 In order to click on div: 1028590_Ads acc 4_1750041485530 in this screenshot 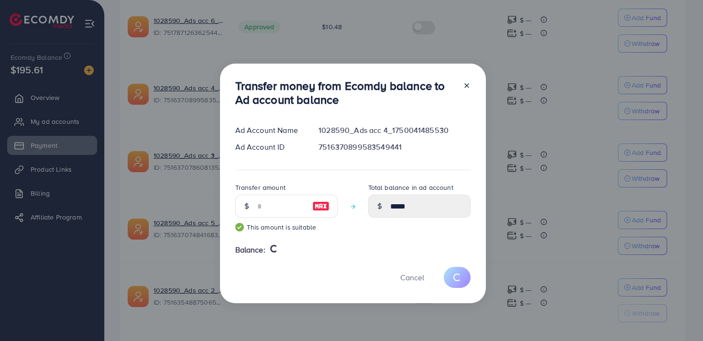, I will do `click(394, 130)`.